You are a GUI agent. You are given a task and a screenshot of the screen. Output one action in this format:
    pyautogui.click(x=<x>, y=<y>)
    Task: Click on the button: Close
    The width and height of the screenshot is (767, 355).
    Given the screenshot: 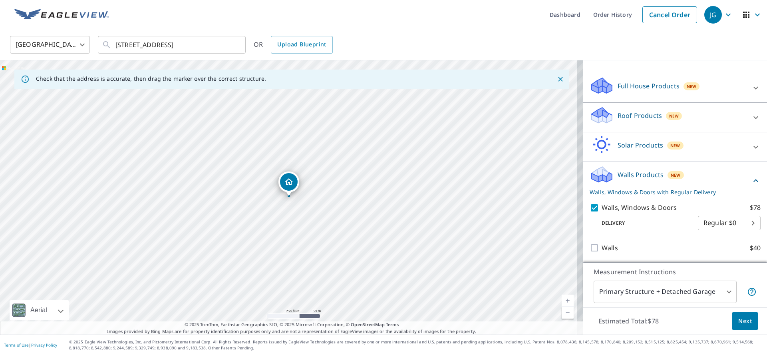 What is the action you would take?
    pyautogui.click(x=561, y=79)
    